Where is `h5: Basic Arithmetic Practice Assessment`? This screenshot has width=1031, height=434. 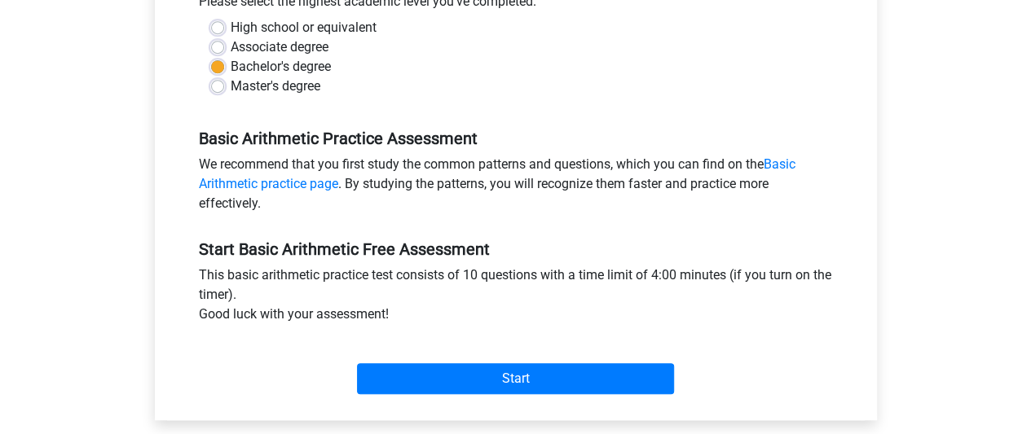 h5: Basic Arithmetic Practice Assessment is located at coordinates (516, 138).